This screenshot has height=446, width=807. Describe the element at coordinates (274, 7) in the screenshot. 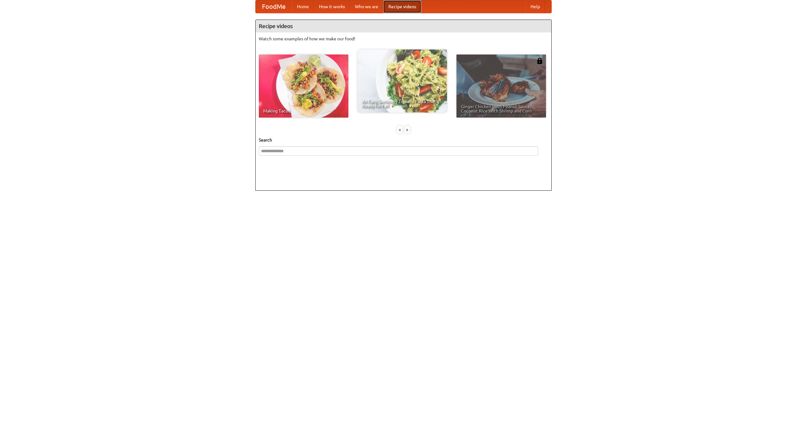

I see `a: FoodMe` at that location.